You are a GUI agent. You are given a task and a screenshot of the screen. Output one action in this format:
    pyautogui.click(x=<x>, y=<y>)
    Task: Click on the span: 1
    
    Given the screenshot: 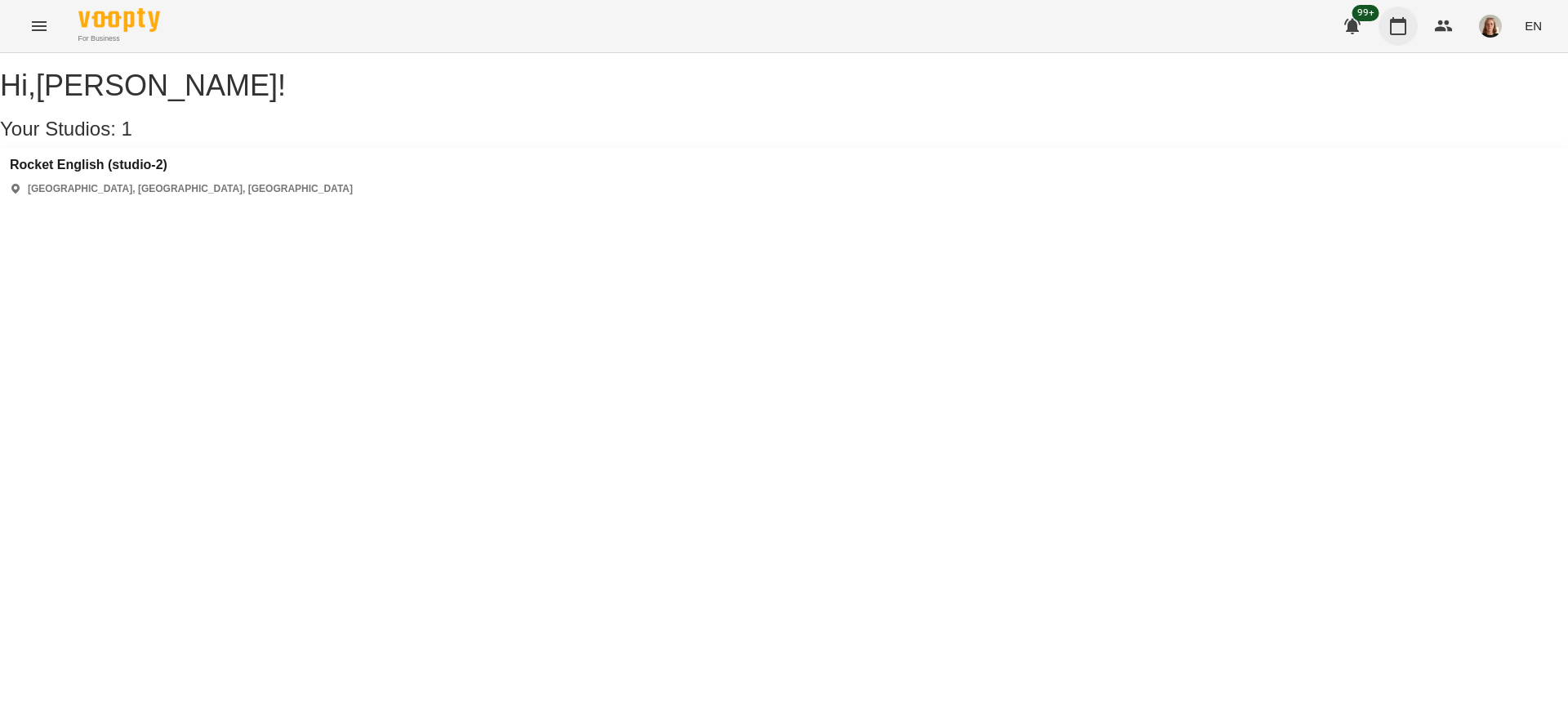 What is the action you would take?
    pyautogui.click(x=127, y=128)
    